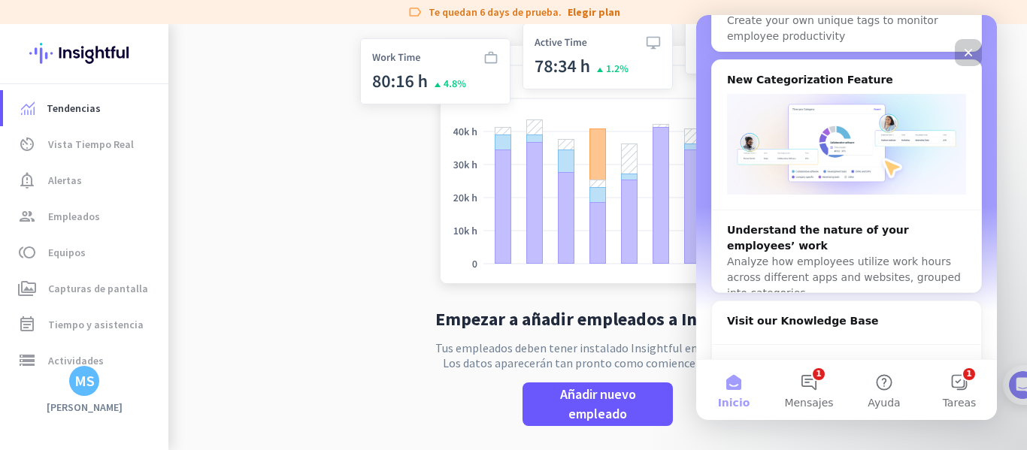 The width and height of the screenshot is (1027, 450). Describe the element at coordinates (598, 355) in the screenshot. I see `p: Tus empleados deben tener instalado Insightful en sus equipos. Los datos aparecerán tan pronto co...` at that location.